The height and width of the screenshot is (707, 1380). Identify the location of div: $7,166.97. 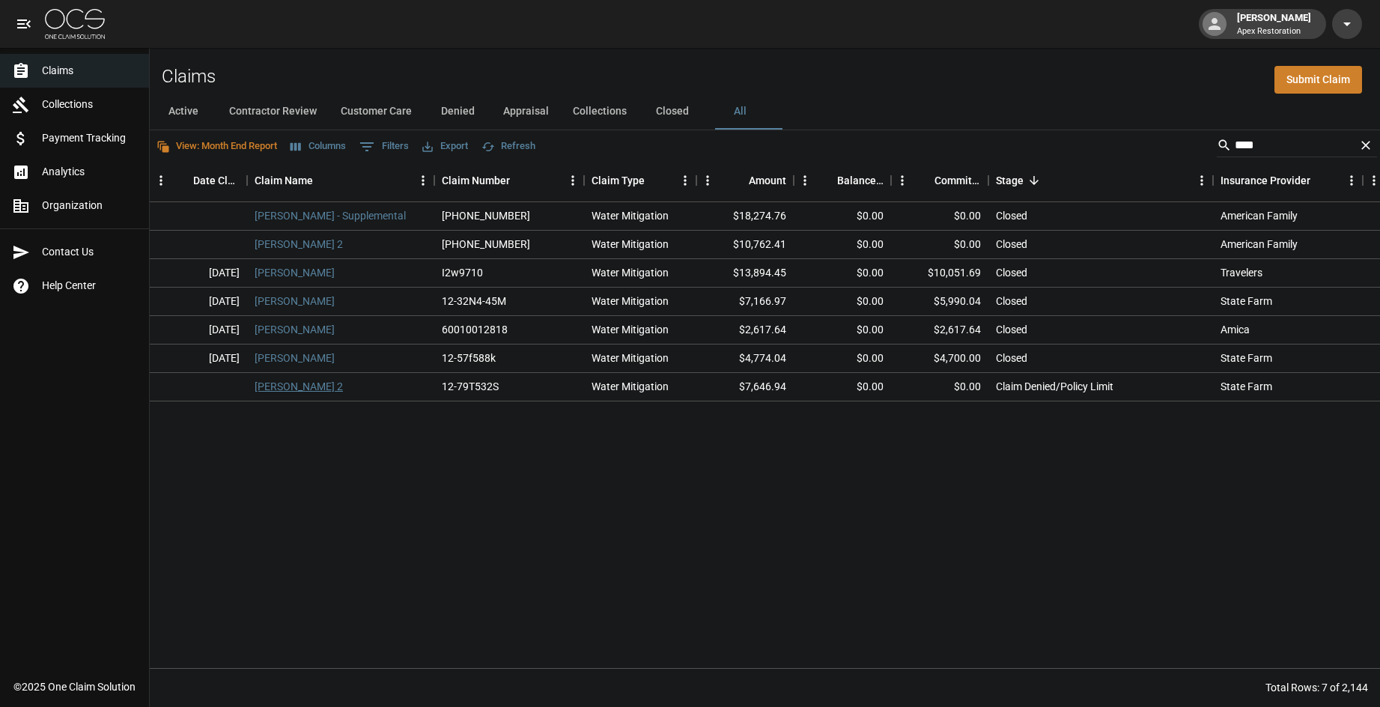
(745, 302).